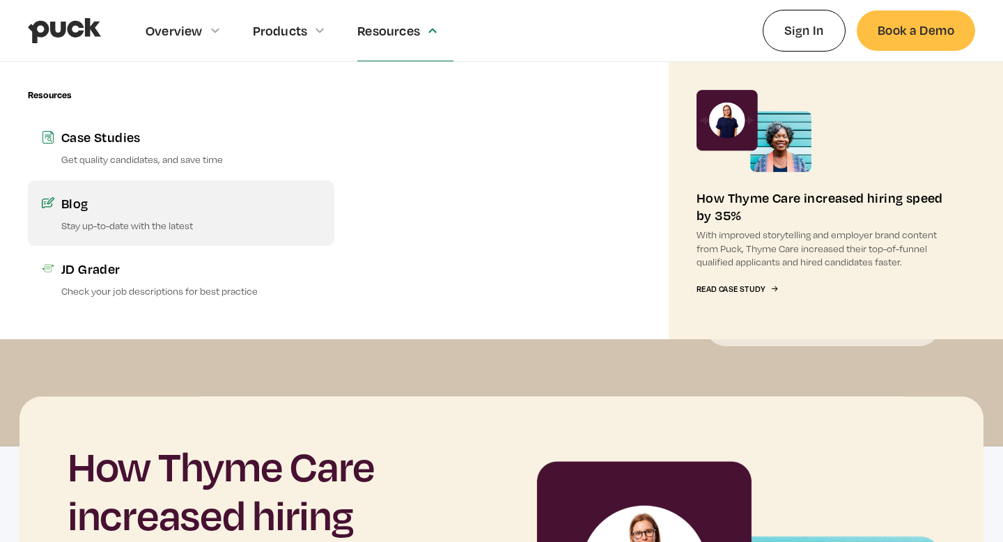  What do you see at coordinates (191, 203) in the screenshot?
I see `div: Blog` at bounding box center [191, 203].